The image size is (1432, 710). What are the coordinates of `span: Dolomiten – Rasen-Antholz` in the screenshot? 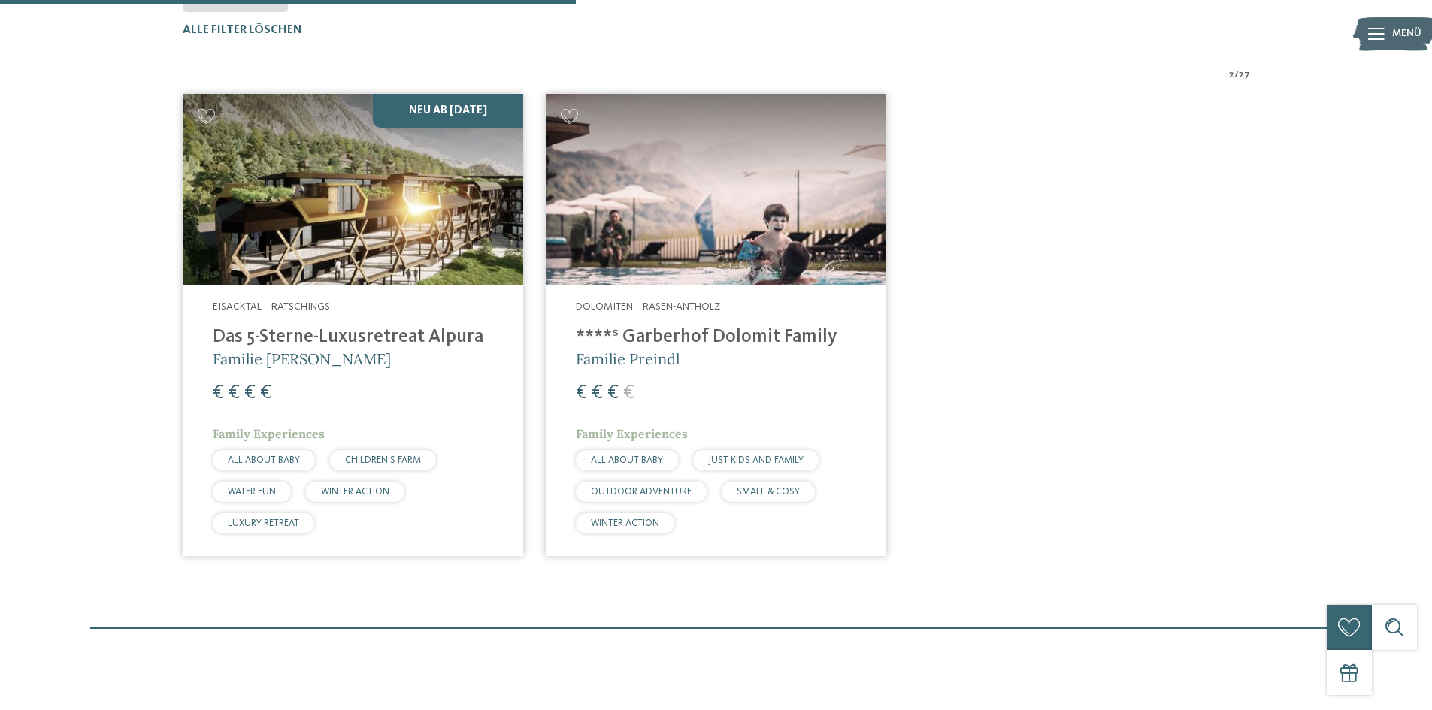 It's located at (648, 307).